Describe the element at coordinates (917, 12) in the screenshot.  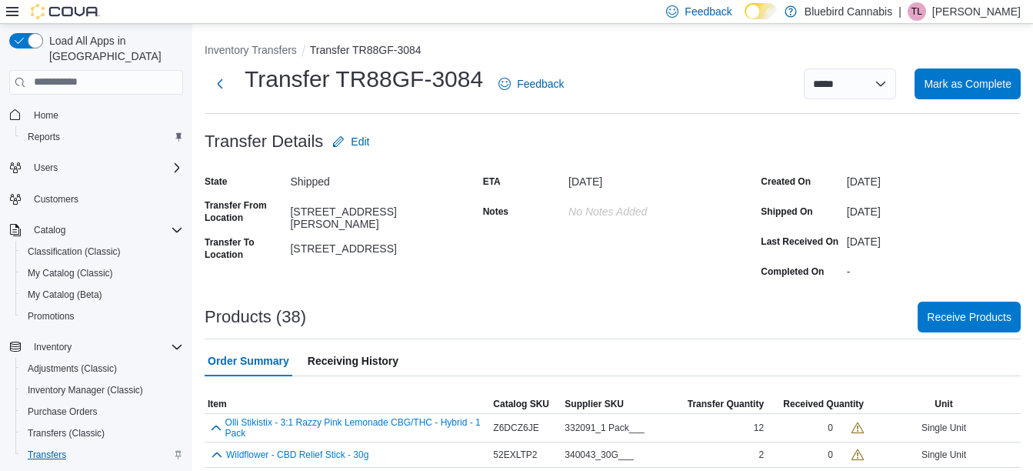
I see `span: TL` at that location.